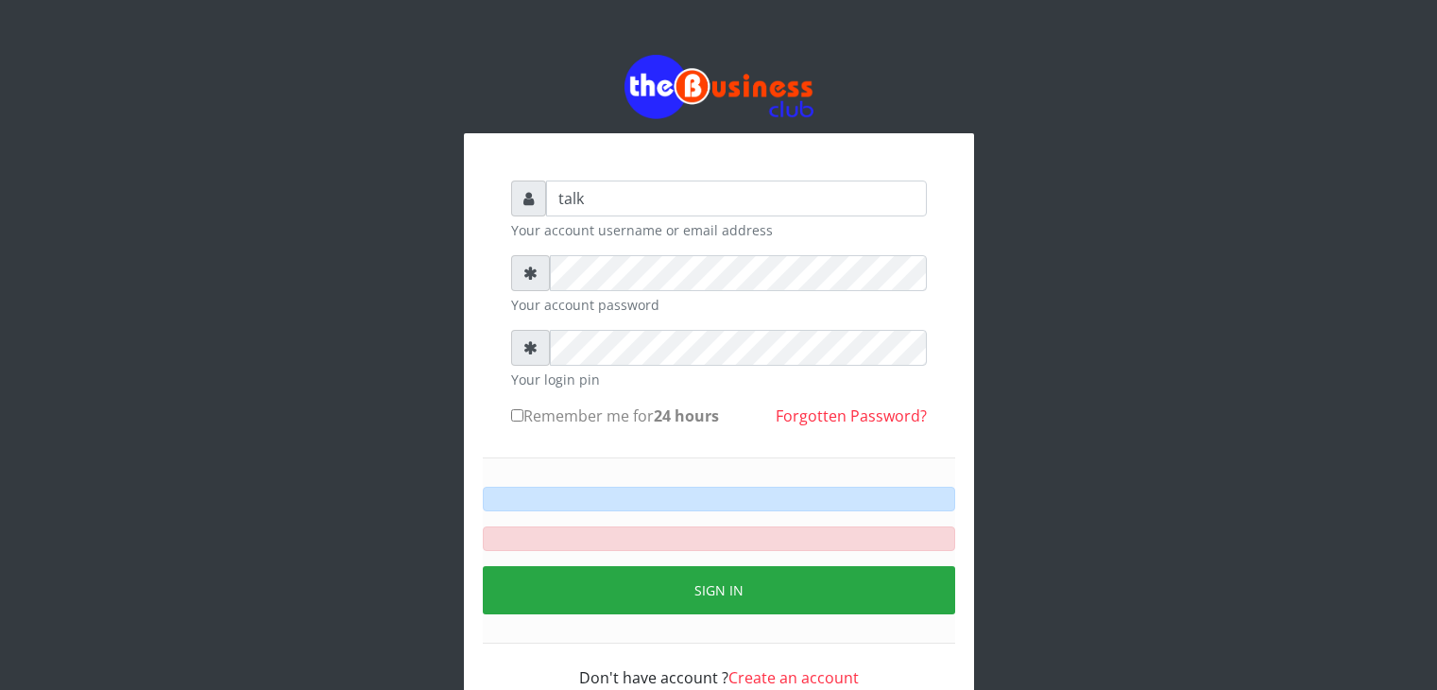 The height and width of the screenshot is (690, 1437). I want to click on input: Remember me for24 hours, so click(517, 415).